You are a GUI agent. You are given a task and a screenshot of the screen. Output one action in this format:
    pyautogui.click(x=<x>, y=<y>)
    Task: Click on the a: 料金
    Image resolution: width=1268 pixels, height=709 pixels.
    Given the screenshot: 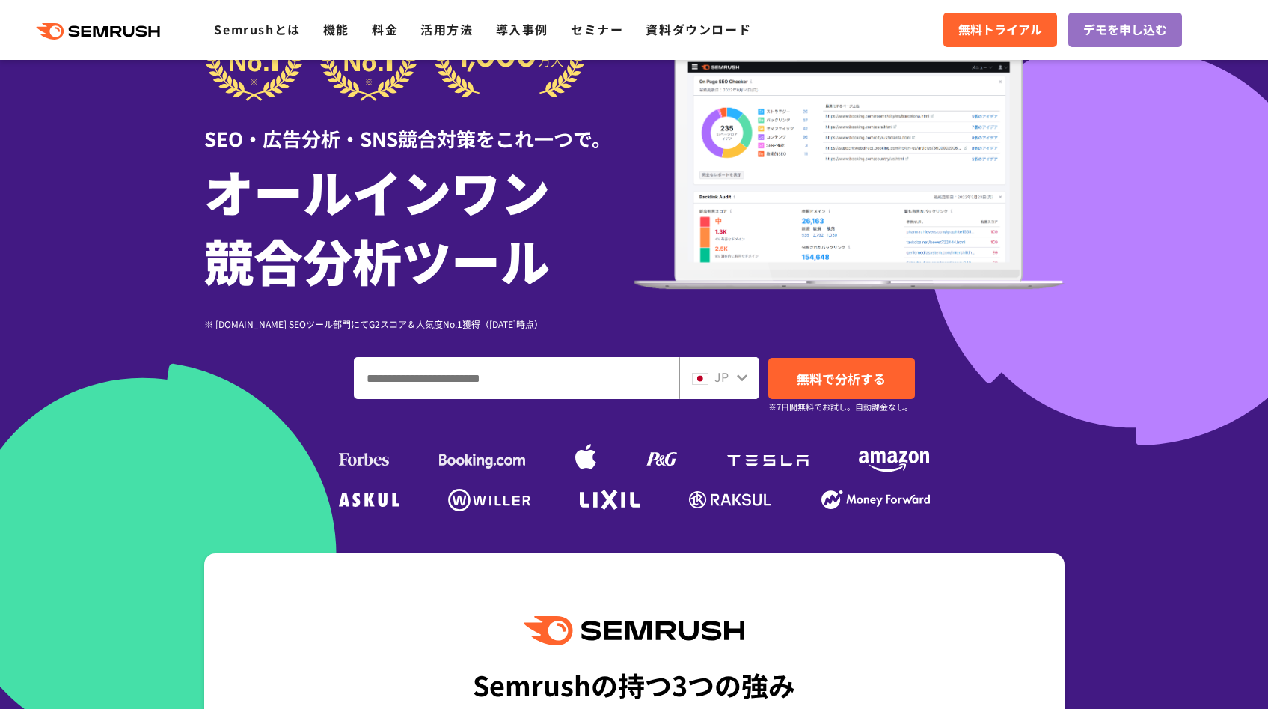 What is the action you would take?
    pyautogui.click(x=385, y=29)
    